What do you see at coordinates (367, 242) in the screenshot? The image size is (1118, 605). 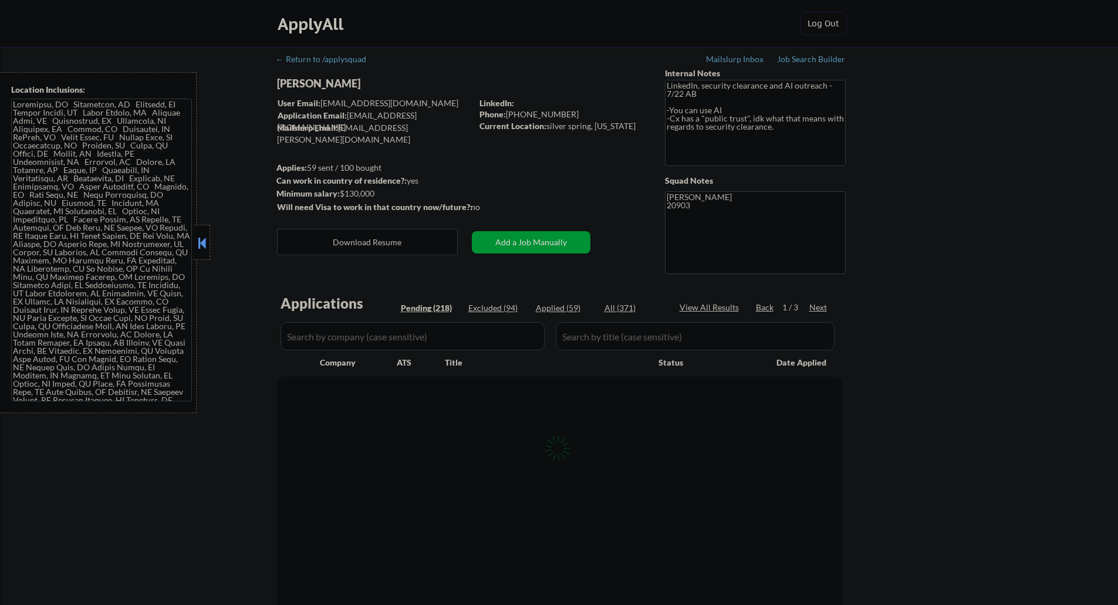 I see `button: Download Resume` at bounding box center [367, 242].